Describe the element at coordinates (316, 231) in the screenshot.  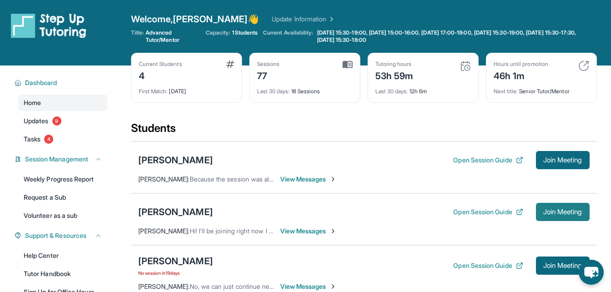
I see `span: Hi! I'll be joining right now I didn't know if you guys wanted to have a session on Holiday` at that location.